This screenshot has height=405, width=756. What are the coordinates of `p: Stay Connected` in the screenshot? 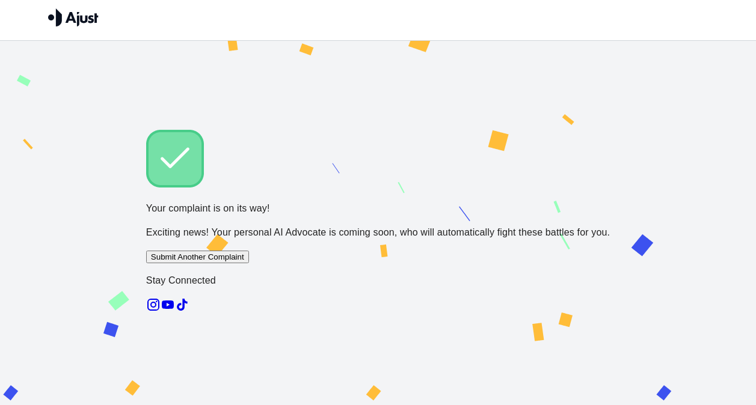 It's located at (378, 281).